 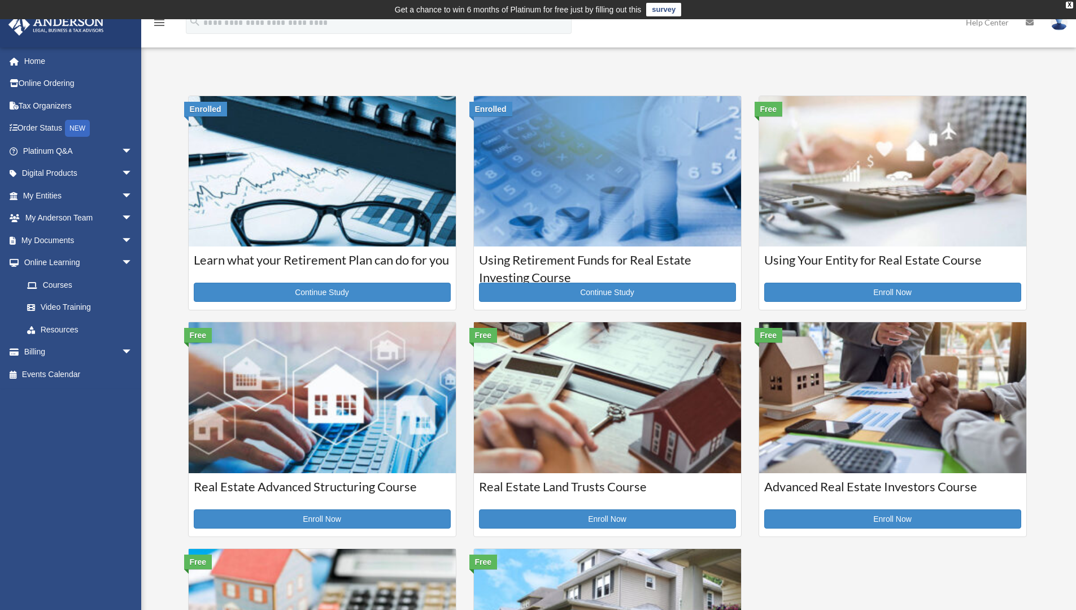 I want to click on a: survey, so click(x=664, y=10).